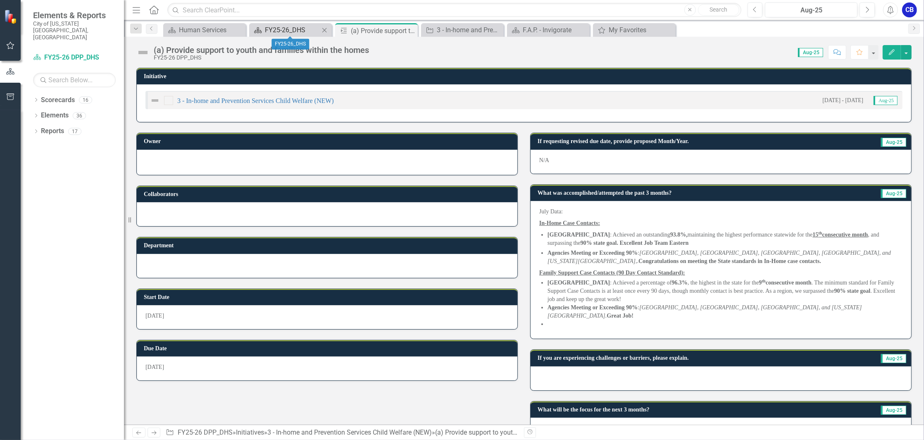 The height and width of the screenshot is (440, 924). Describe the element at coordinates (250, 432) in the screenshot. I see `a: Initiatives` at that location.